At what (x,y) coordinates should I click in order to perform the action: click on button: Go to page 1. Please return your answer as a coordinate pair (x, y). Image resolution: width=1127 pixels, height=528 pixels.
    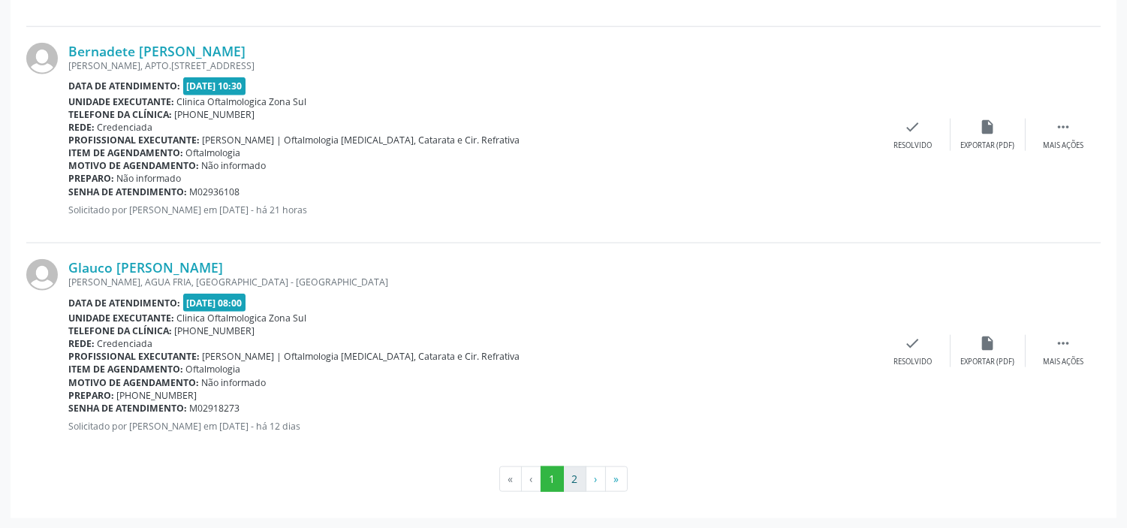
    Looking at the image, I should click on (552, 479).